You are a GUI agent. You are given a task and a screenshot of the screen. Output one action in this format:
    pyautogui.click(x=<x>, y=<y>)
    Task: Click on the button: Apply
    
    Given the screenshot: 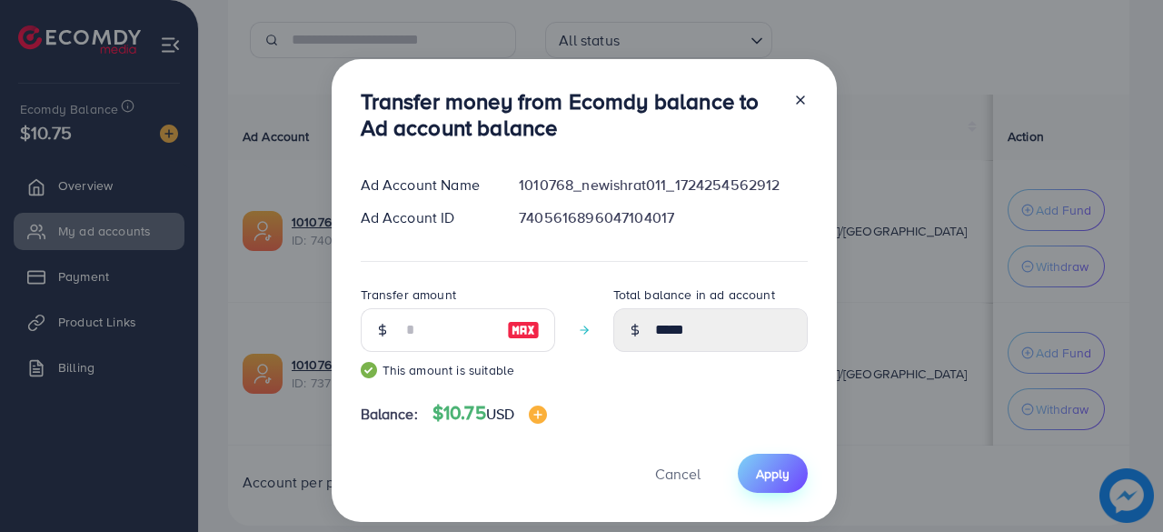 What is the action you would take?
    pyautogui.click(x=773, y=473)
    